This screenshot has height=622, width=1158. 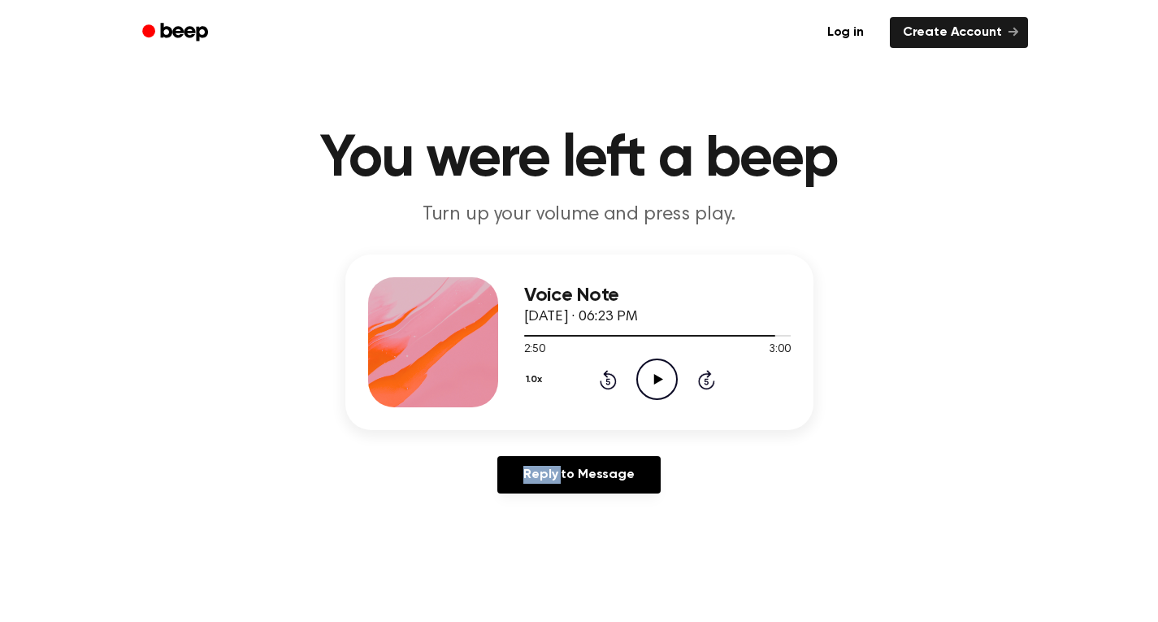 What do you see at coordinates (657, 295) in the screenshot?
I see `h3: Voice Note` at bounding box center [657, 295].